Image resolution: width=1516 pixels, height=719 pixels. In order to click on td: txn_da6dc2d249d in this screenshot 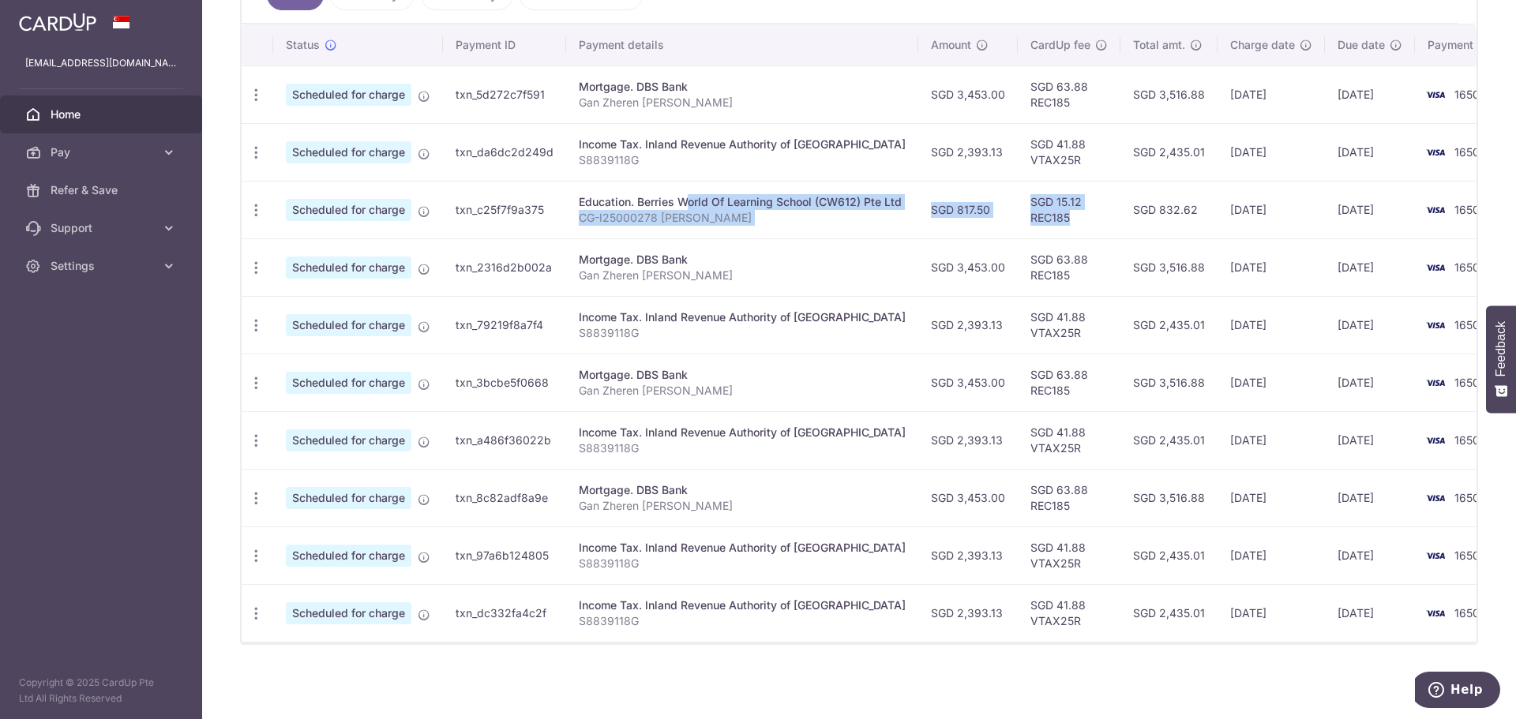, I will do `click(505, 152)`.